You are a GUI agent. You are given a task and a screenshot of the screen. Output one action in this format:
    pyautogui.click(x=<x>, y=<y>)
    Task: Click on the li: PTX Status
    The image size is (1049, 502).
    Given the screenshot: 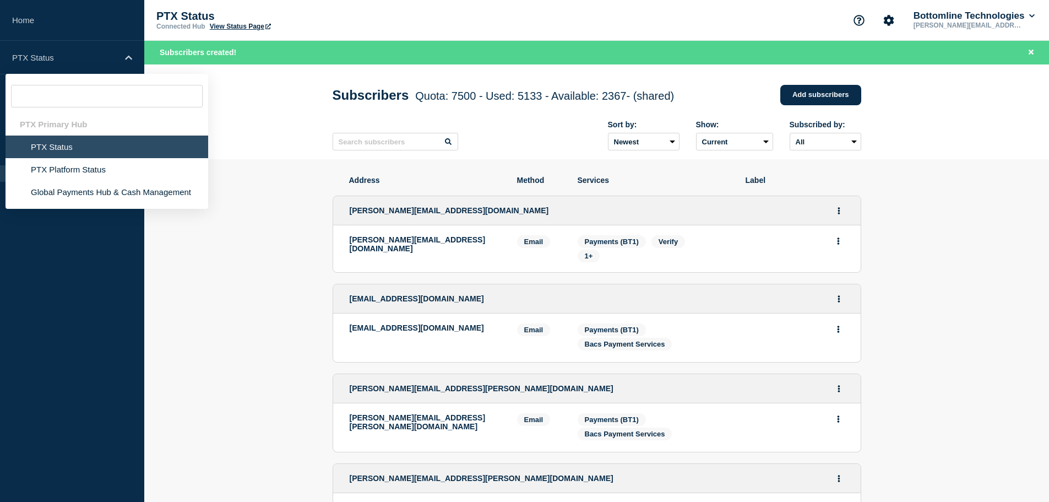 What is the action you would take?
    pyautogui.click(x=107, y=146)
    